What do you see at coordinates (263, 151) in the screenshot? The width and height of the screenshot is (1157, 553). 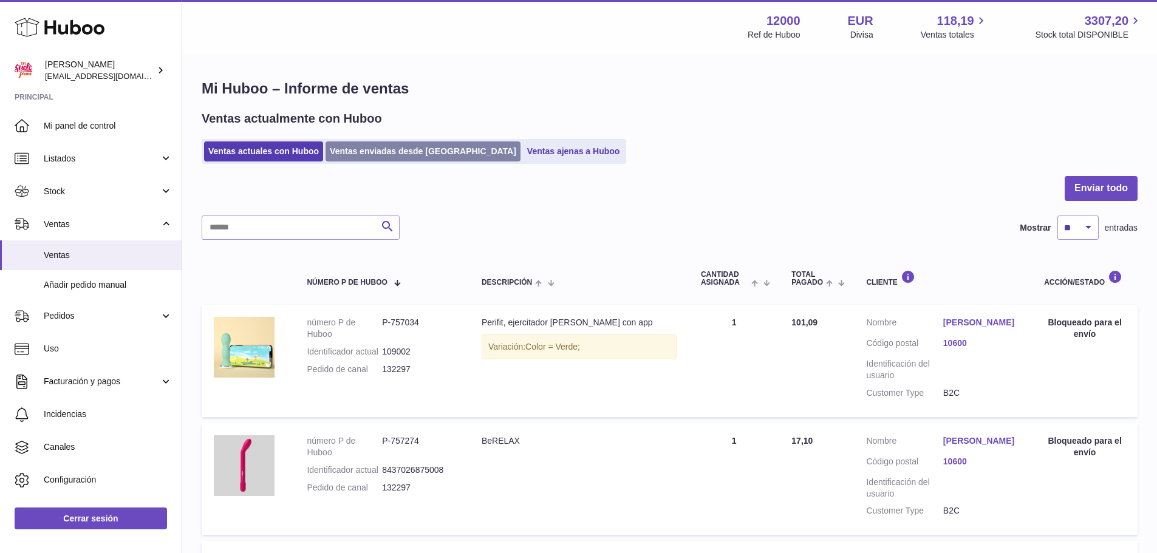 I see `a: Ventas actuales con Huboo` at bounding box center [263, 151].